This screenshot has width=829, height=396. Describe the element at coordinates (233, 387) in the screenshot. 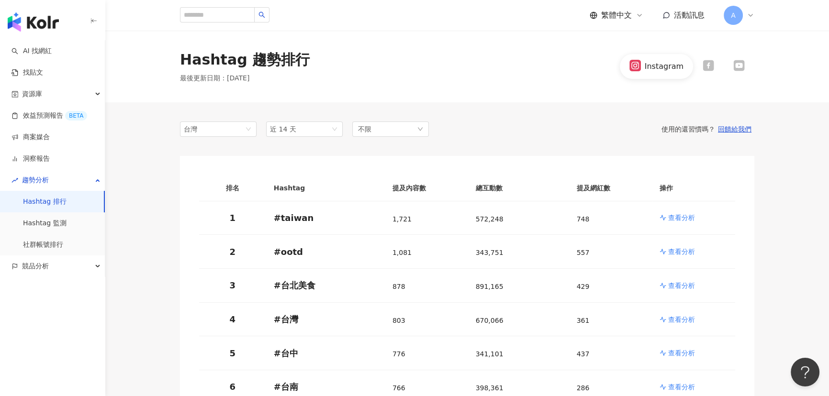

I see `p: 6` at that location.